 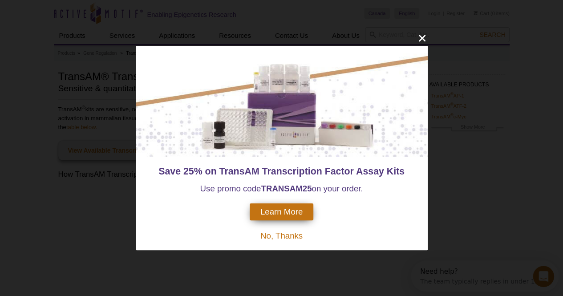 What do you see at coordinates (422, 38) in the screenshot?
I see `button: close` at bounding box center [422, 38].